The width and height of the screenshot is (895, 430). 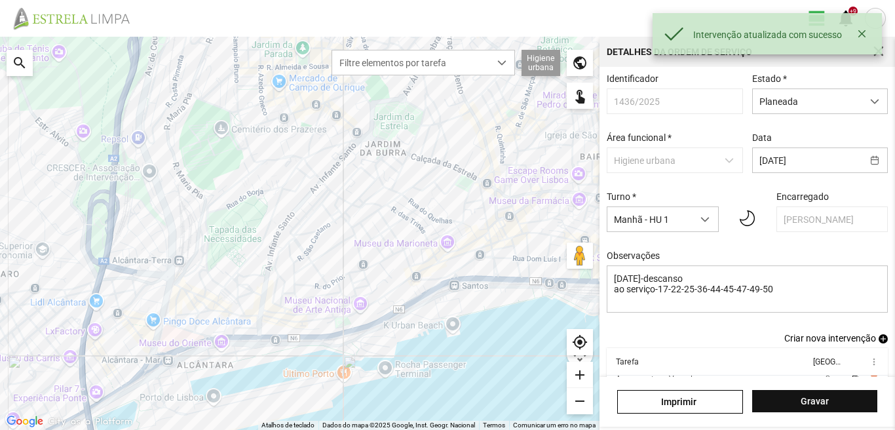 What do you see at coordinates (762, 138) in the screenshot?
I see `label: Data` at bounding box center [762, 138].